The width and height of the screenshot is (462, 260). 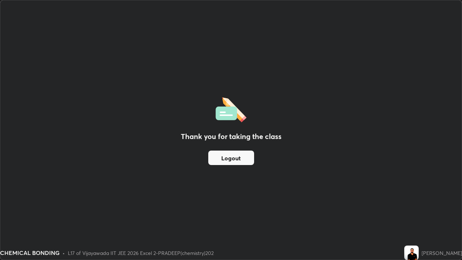 What do you see at coordinates (231, 158) in the screenshot?
I see `button: Logout` at bounding box center [231, 158].